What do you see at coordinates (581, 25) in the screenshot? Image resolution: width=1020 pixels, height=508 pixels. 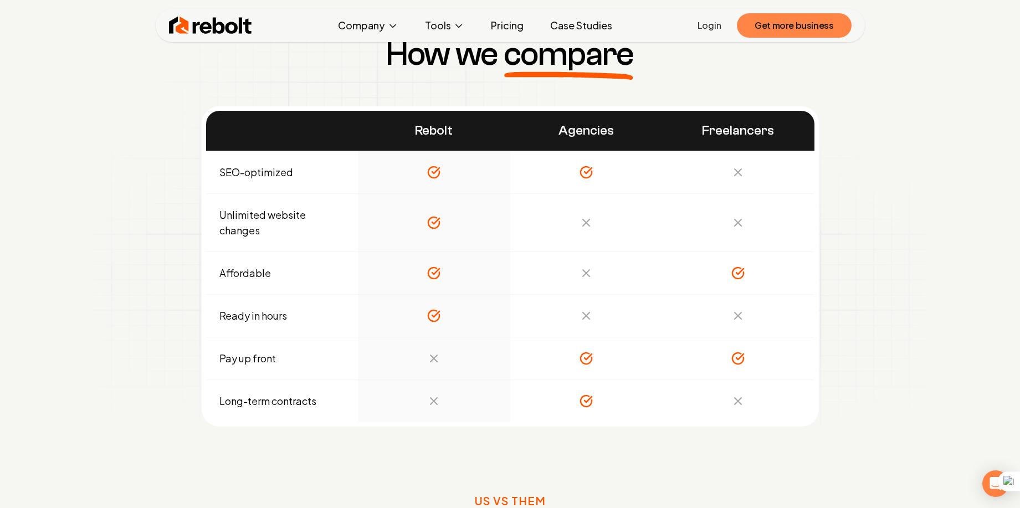 I see `a: Case Studies` at bounding box center [581, 25].